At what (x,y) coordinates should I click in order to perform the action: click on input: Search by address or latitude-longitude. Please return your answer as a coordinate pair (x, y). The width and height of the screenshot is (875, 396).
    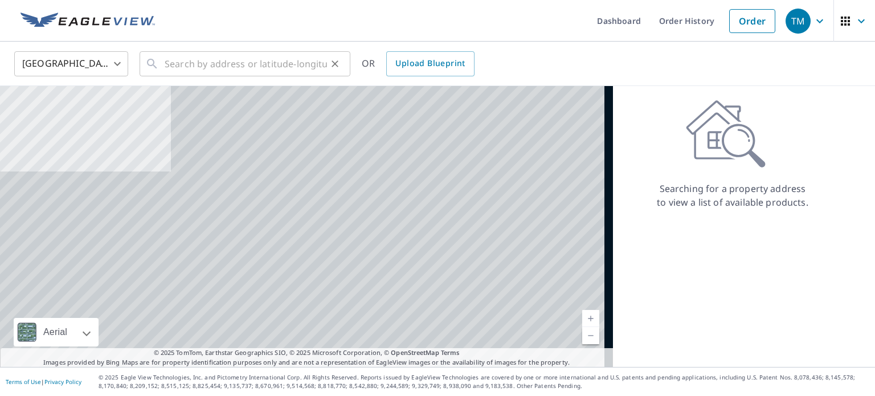
    Looking at the image, I should click on (246, 64).